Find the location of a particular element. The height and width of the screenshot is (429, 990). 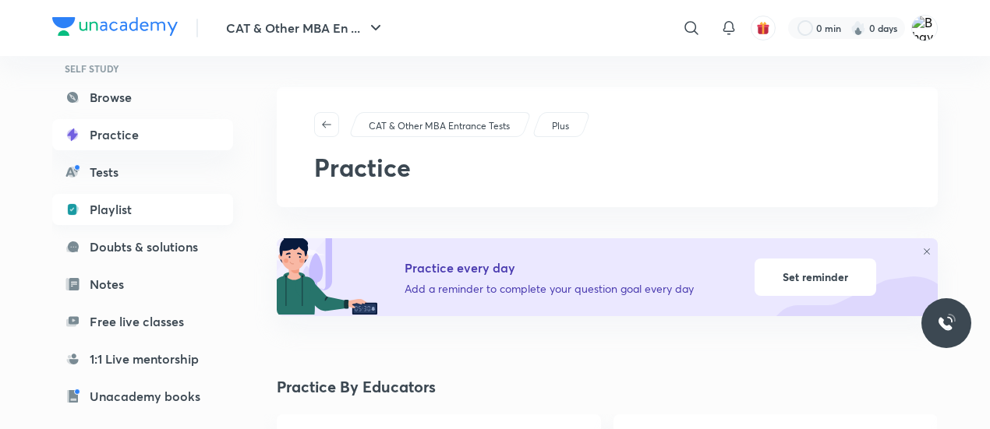

p: Plus is located at coordinates (560, 126).